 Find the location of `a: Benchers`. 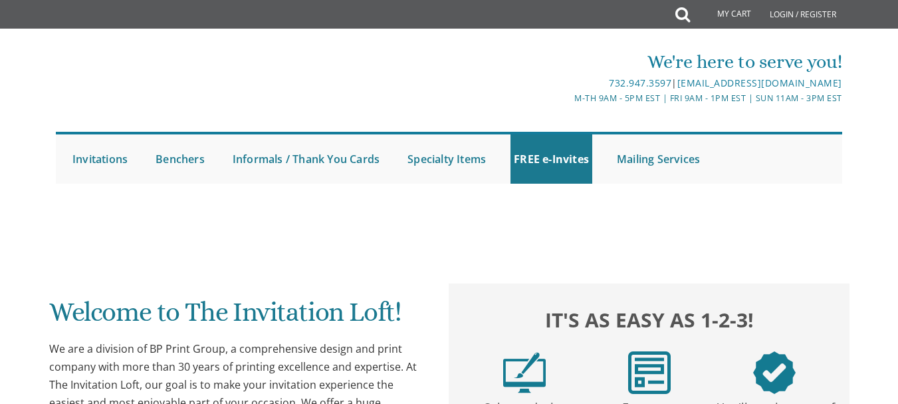

a: Benchers is located at coordinates (180, 159).